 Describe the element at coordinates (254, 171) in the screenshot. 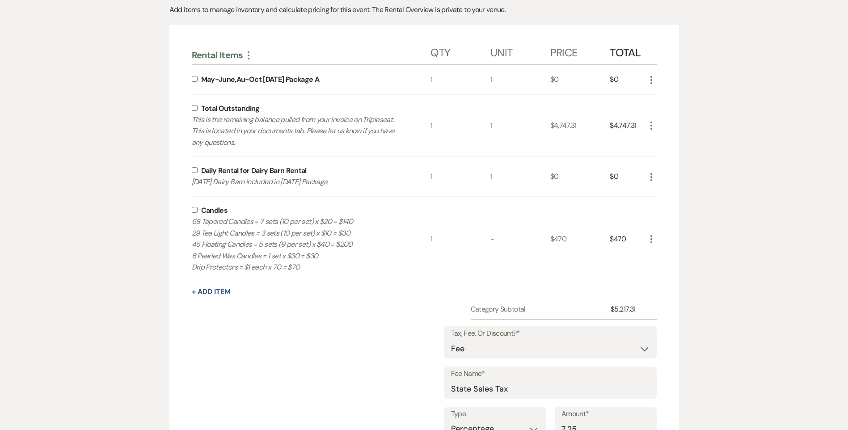

I see `div: Daily Rental for Dairy Barn Rental` at that location.